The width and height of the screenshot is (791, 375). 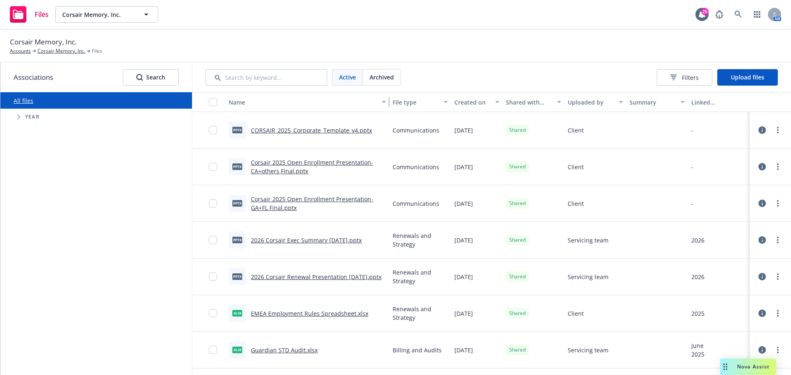 What do you see at coordinates (748, 367) in the screenshot?
I see `button: Nova Assist` at bounding box center [748, 367].